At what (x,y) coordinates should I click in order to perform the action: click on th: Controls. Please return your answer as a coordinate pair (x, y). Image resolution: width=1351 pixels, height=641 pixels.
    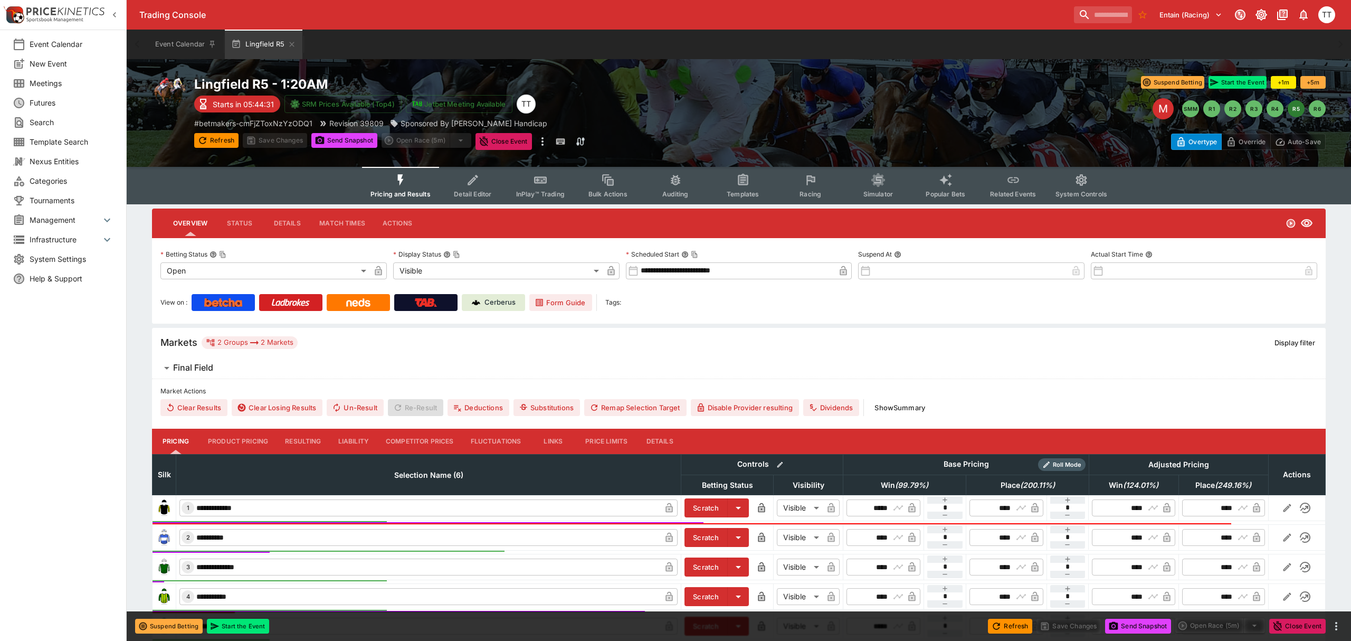
    Looking at the image, I should click on (762, 464).